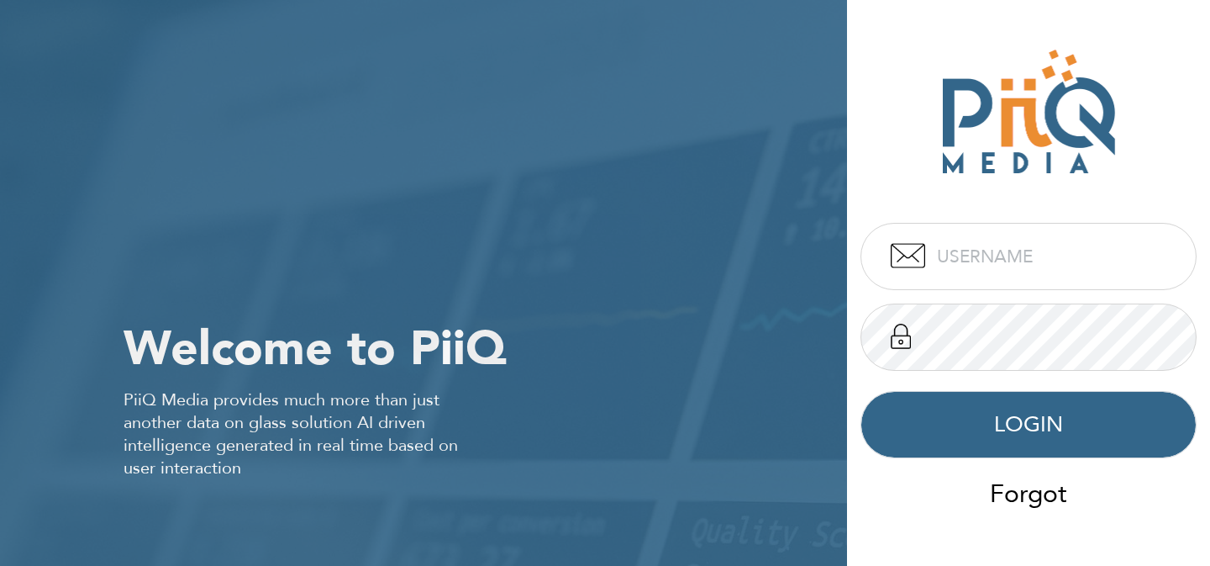 The width and height of the screenshot is (1210, 566). Describe the element at coordinates (1028, 112) in the screenshot. I see `img: logo.png` at that location.